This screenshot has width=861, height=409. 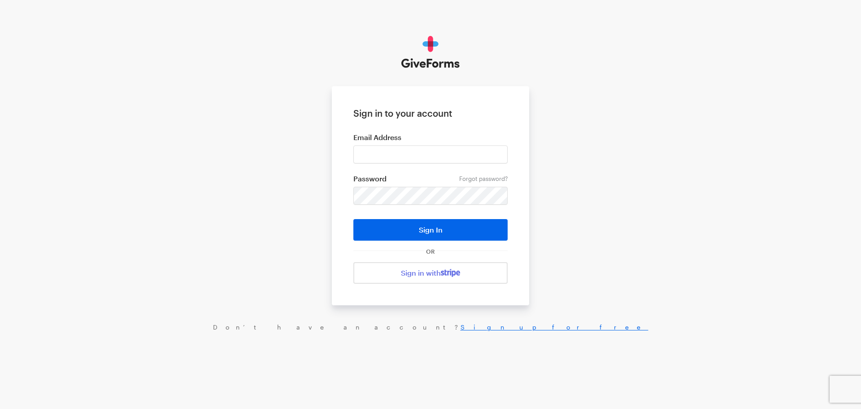 What do you see at coordinates (431, 327) in the screenshot?
I see `div: Don’t have an account?` at bounding box center [431, 327].